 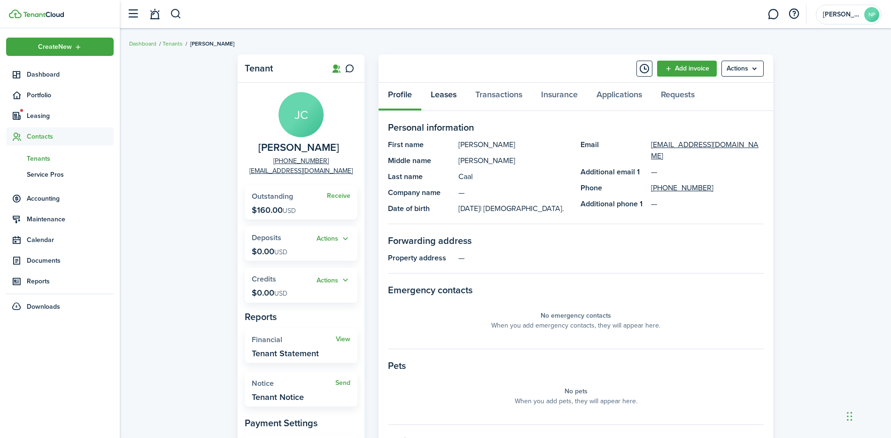 I want to click on panel-main-subtitle: Reports, so click(x=301, y=317).